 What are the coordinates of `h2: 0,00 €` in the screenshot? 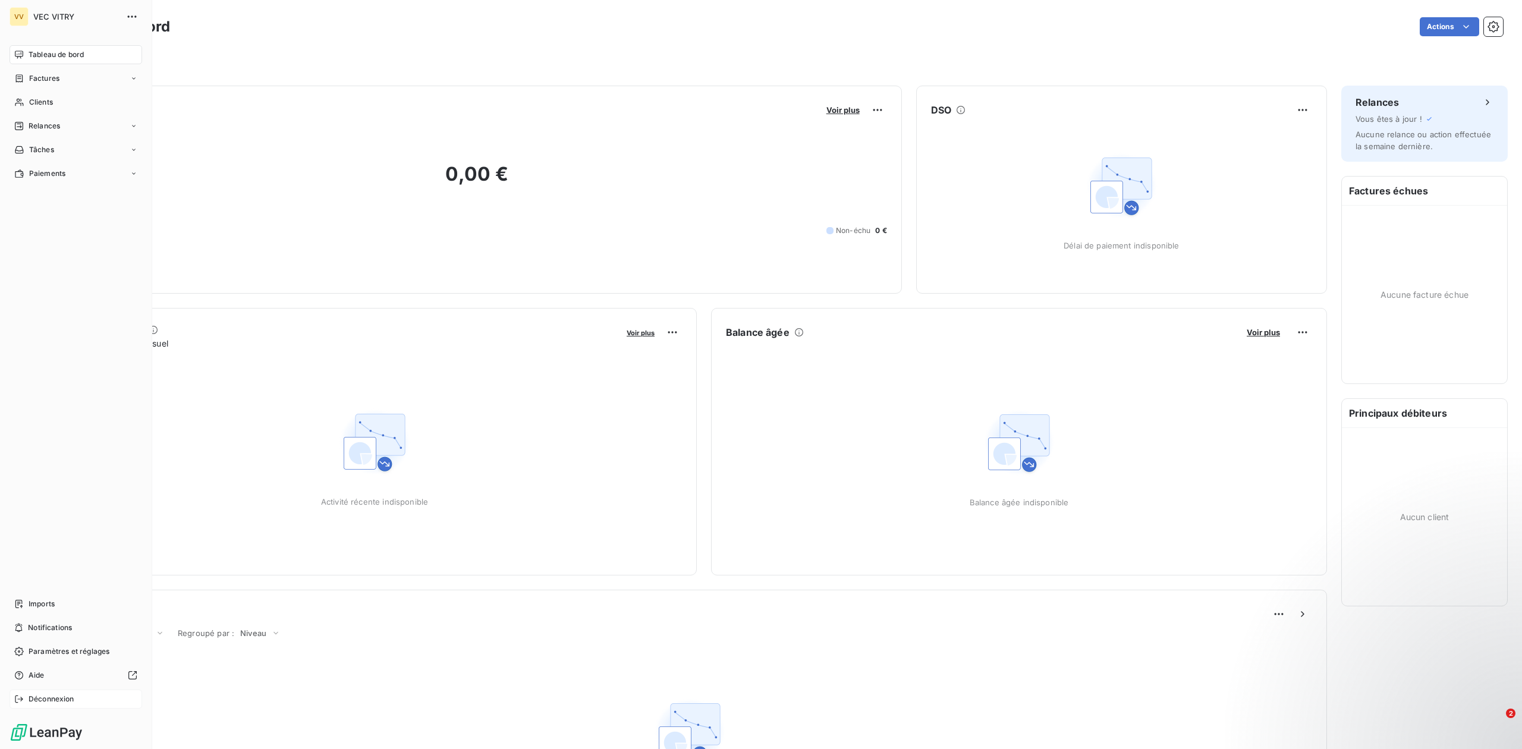 It's located at (477, 180).